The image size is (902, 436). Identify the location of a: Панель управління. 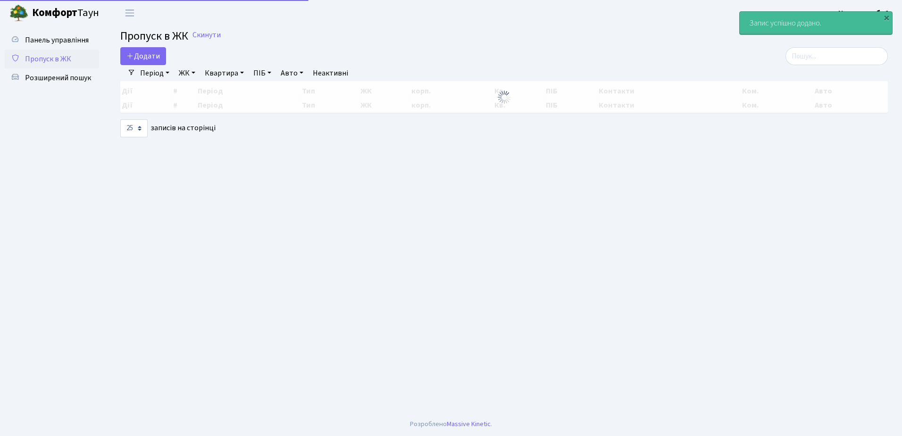
(52, 40).